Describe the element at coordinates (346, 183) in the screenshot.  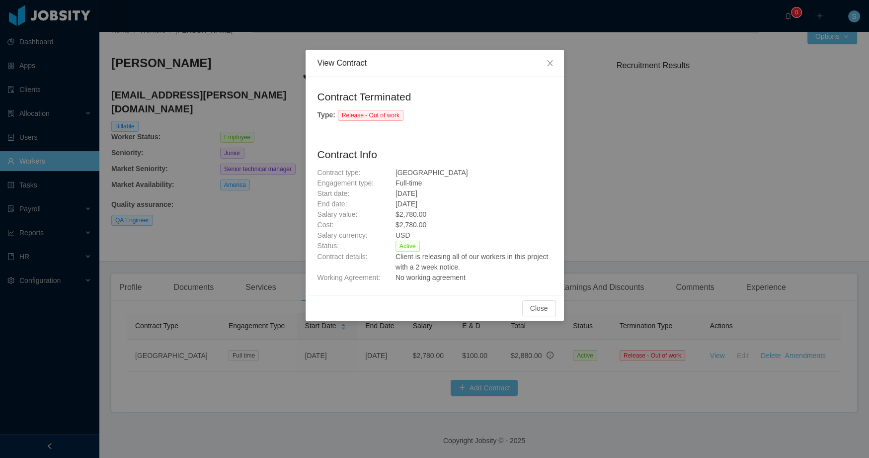
I see `span: Engagement type:` at that location.